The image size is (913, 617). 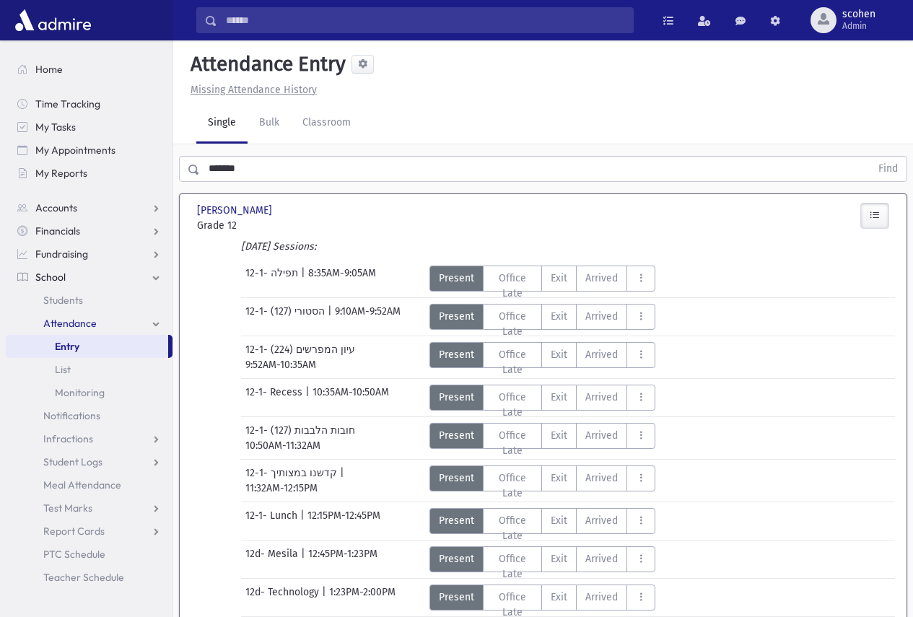 I want to click on span: Home, so click(x=49, y=69).